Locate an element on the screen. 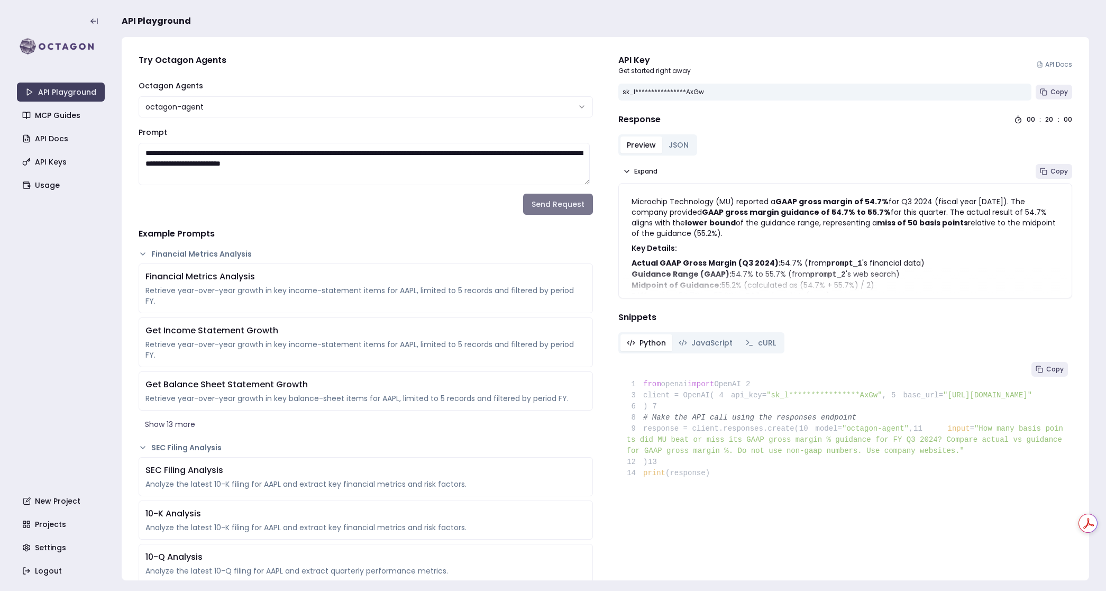 This screenshot has width=1106, height=591. span: 7 is located at coordinates (656, 406).